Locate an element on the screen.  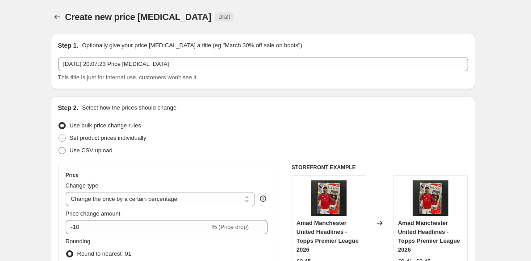
span: Set product prices individually is located at coordinates (108, 138).